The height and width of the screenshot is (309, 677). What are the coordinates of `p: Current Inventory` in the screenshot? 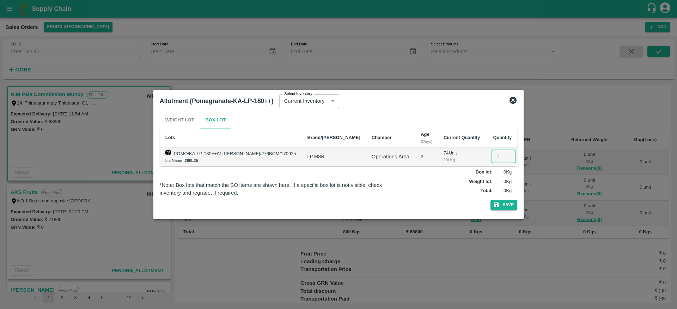 It's located at (304, 101).